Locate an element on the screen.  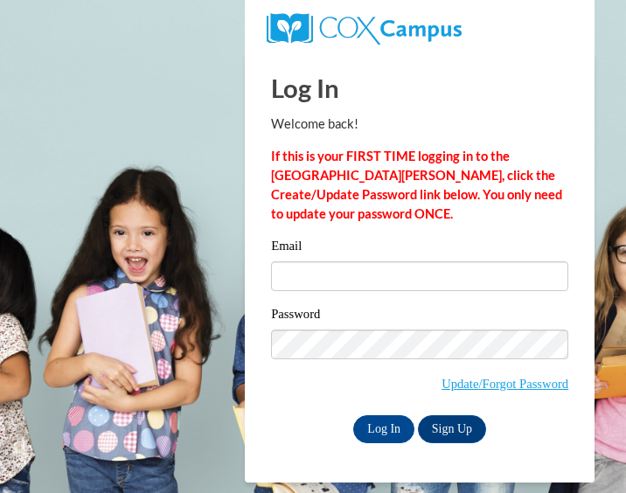
a: Sign Up is located at coordinates (452, 429).